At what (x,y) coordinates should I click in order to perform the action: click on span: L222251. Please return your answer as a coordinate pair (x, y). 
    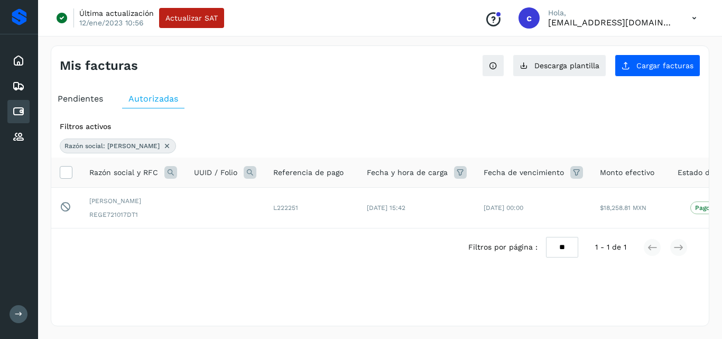
    Looking at the image, I should click on (285, 208).